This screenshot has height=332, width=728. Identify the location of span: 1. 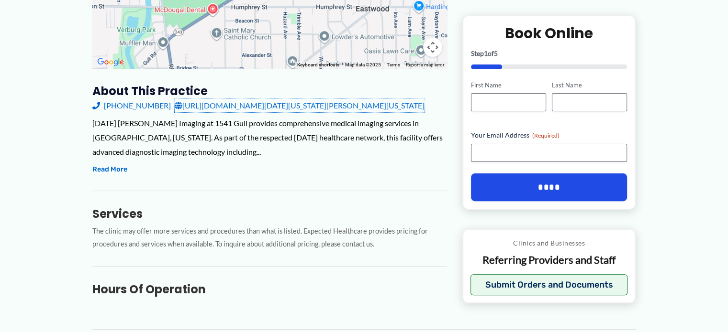
(486, 53).